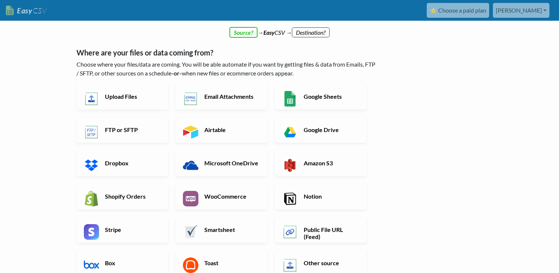  Describe the element at coordinates (39, 10) in the screenshot. I see `span: CSV` at that location.